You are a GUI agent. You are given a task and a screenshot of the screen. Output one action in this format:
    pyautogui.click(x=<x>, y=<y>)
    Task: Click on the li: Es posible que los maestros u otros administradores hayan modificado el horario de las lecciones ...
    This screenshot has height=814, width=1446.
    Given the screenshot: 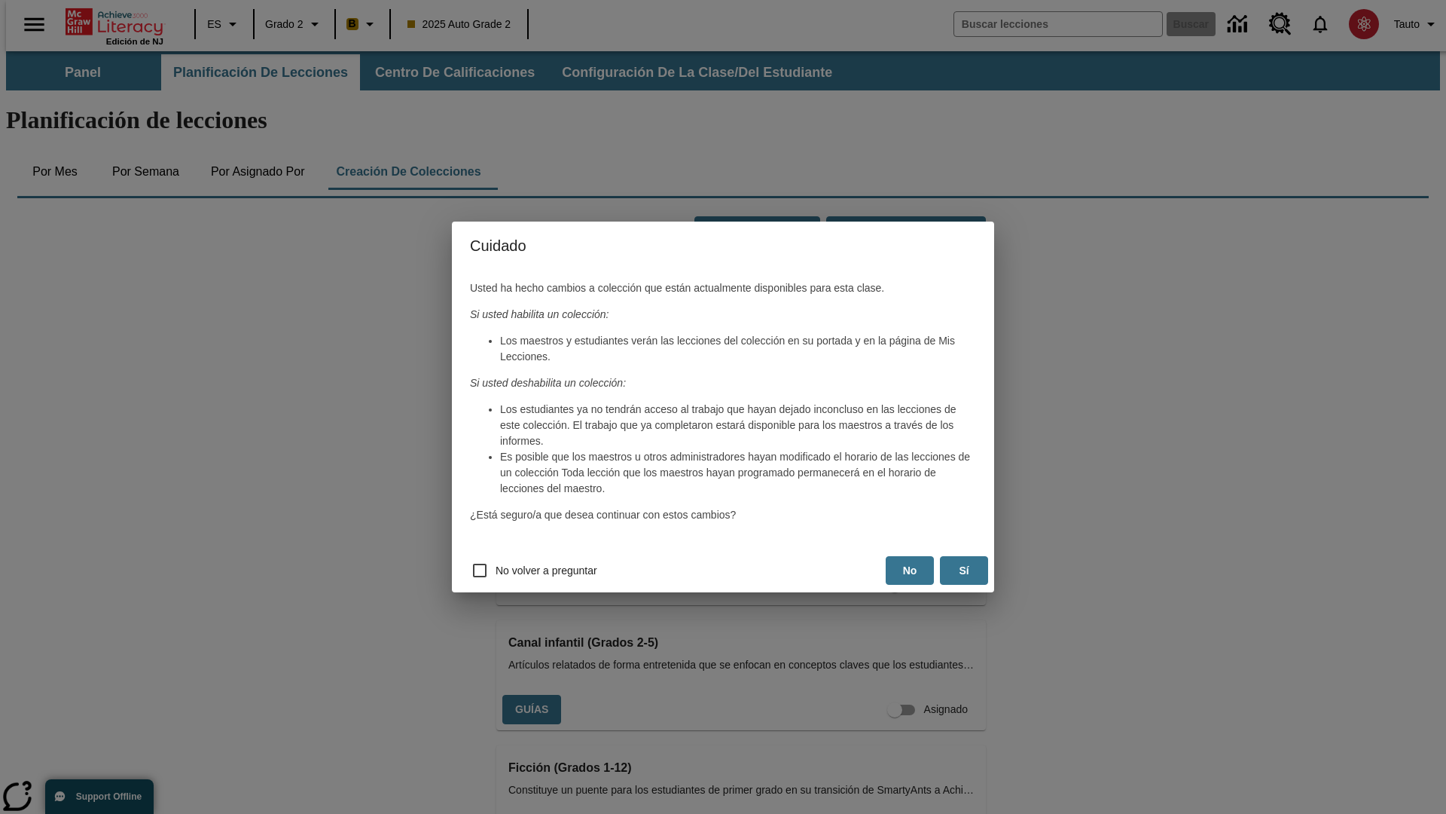 What is the action you would take?
    pyautogui.click(x=738, y=472)
    